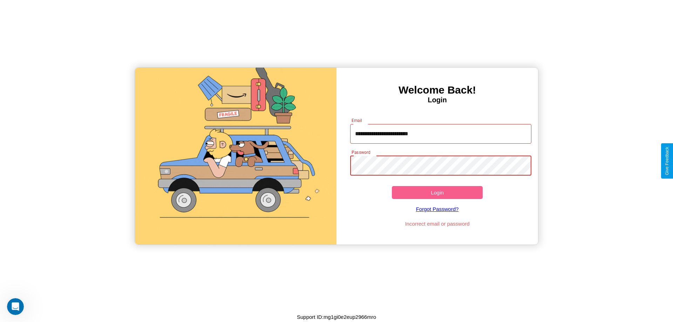  I want to click on img: gif, so click(236, 156).